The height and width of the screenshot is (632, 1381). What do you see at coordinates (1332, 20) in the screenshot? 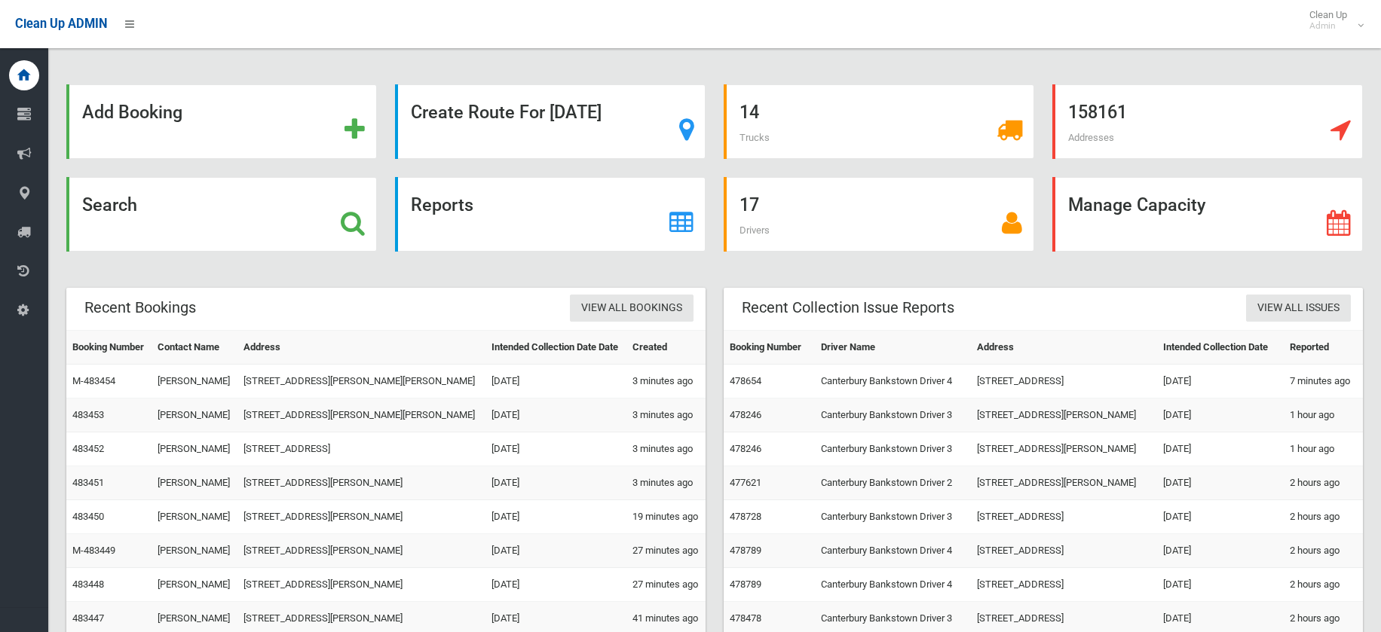
I see `span: Clean Up` at bounding box center [1332, 20].